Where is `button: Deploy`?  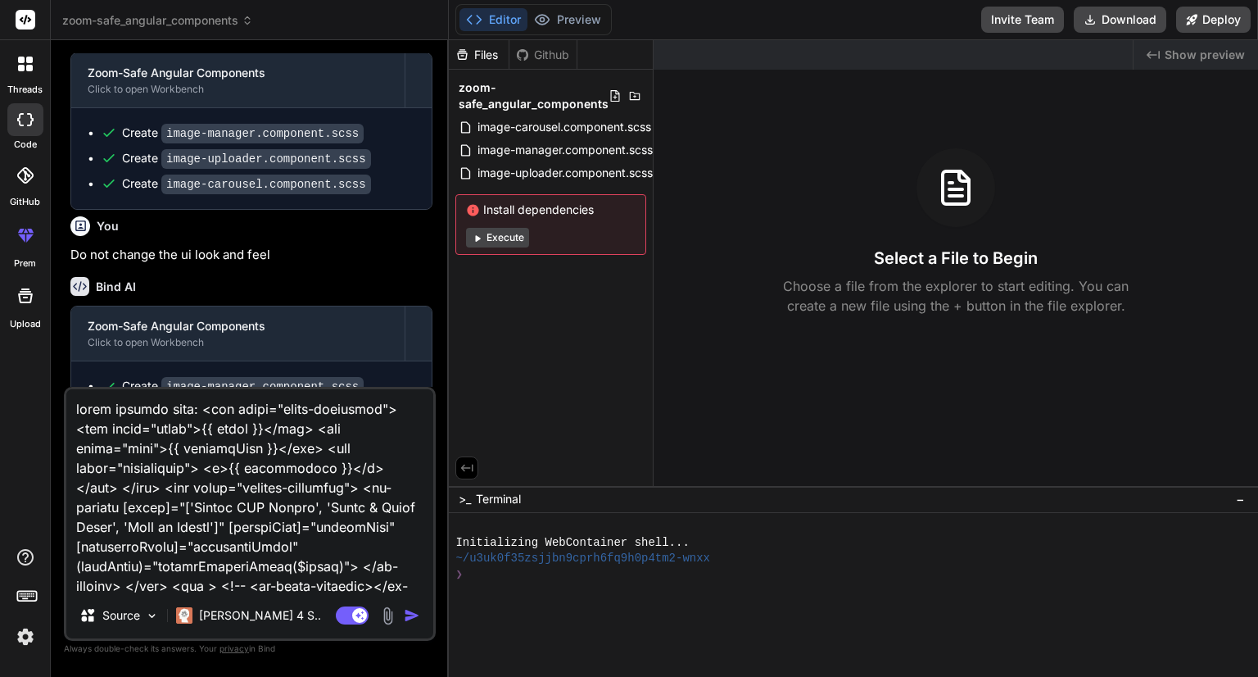 button: Deploy is located at coordinates (1213, 20).